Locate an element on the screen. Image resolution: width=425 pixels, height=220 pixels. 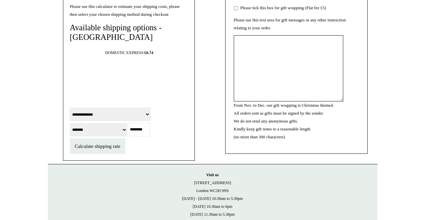
span: Calculate shipping rate is located at coordinates (98, 146).